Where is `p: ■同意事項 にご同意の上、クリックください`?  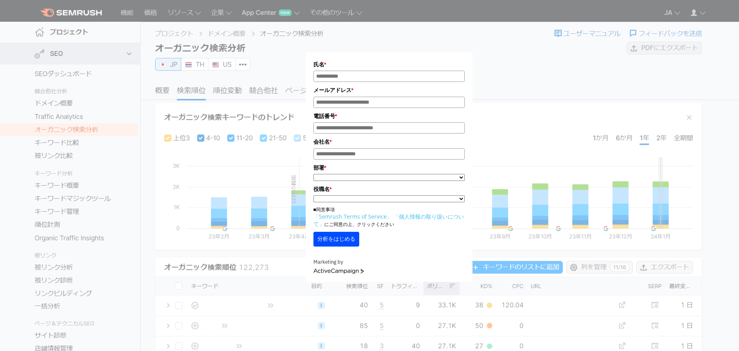
p: ■同意事項 にご同意の上、クリックください is located at coordinates (389, 217).